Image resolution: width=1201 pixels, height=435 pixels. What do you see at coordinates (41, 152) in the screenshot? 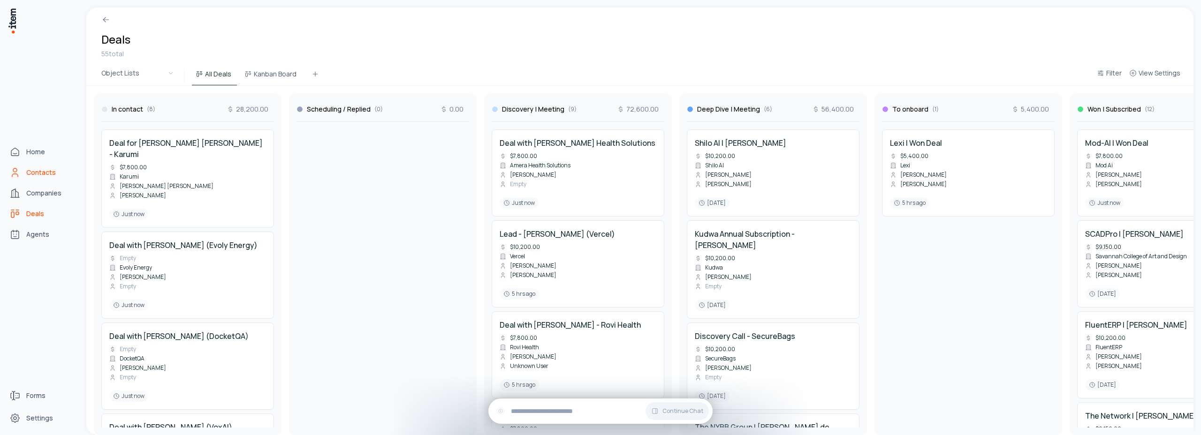
I see `a: Home` at bounding box center [41, 152].